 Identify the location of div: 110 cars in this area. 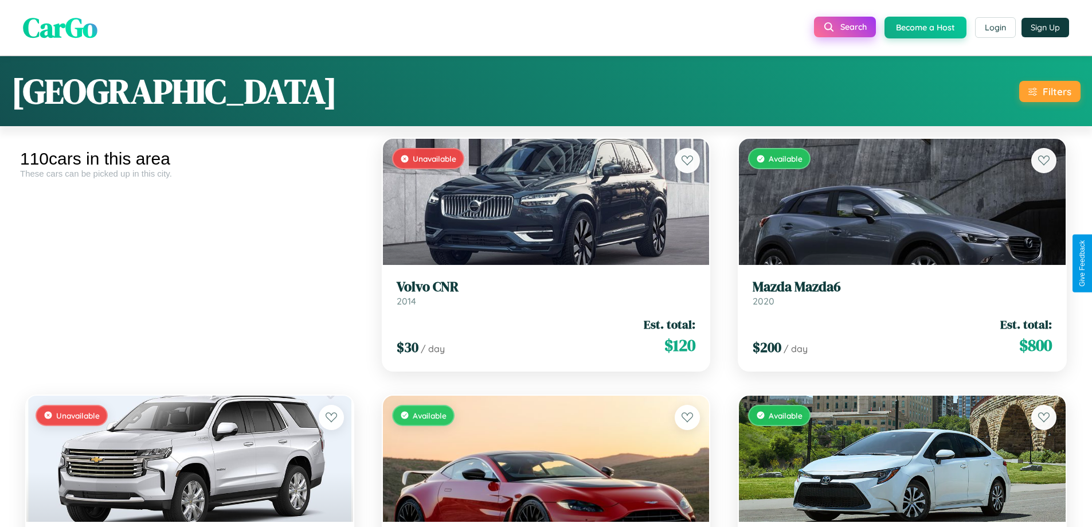
(190, 159).